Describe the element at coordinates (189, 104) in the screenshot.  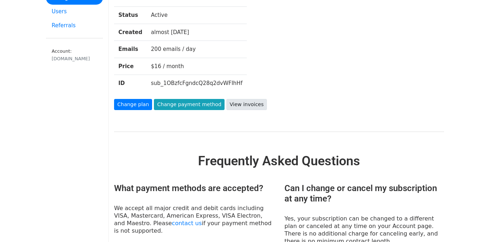
I see `a: Change payment method` at that location.